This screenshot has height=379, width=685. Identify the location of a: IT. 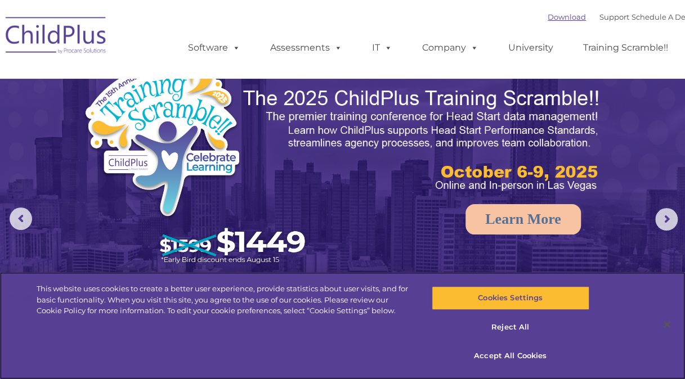
(382, 48).